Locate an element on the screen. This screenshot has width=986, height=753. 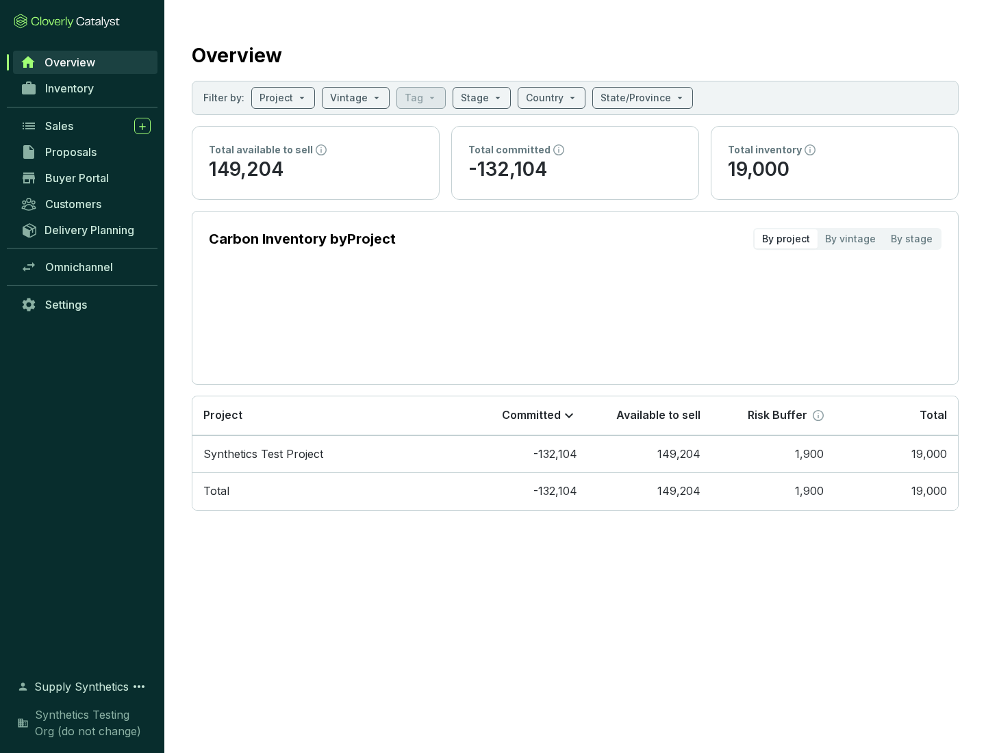
p: Filter by: is located at coordinates (224, 98).